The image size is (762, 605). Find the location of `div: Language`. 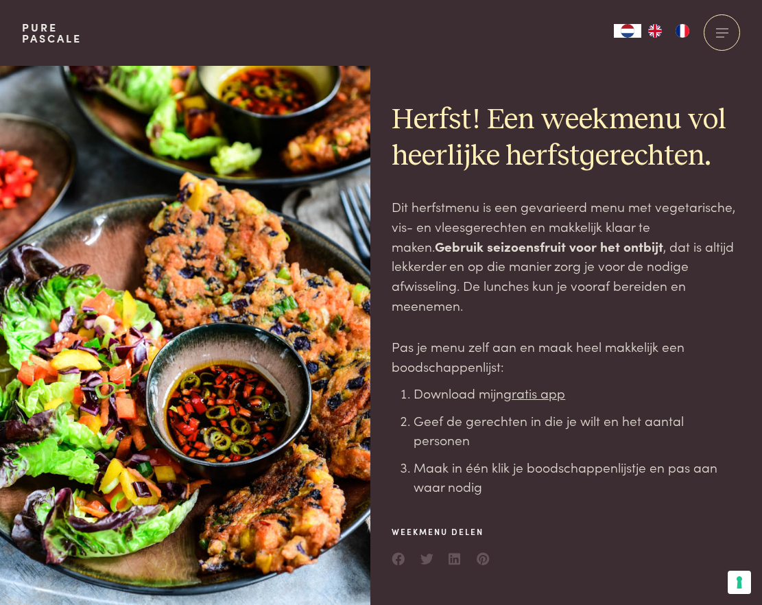

div: Language is located at coordinates (628, 31).